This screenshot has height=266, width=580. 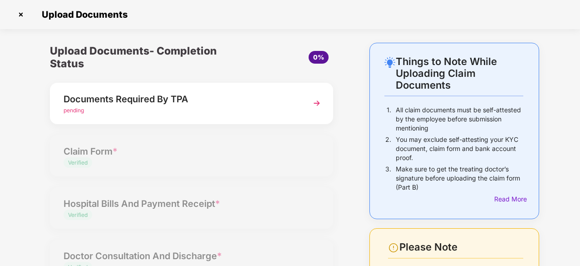 I want to click on img: svg+xml;base64,PHN2ZyBpZD0iTmV4dCIgeG1sbnM9Imh0dHA6Ly93d3cudzMub3JnLzIwMDAvc3ZnIiB3aWR0aD0iMzYiIG..., so click(x=317, y=103).